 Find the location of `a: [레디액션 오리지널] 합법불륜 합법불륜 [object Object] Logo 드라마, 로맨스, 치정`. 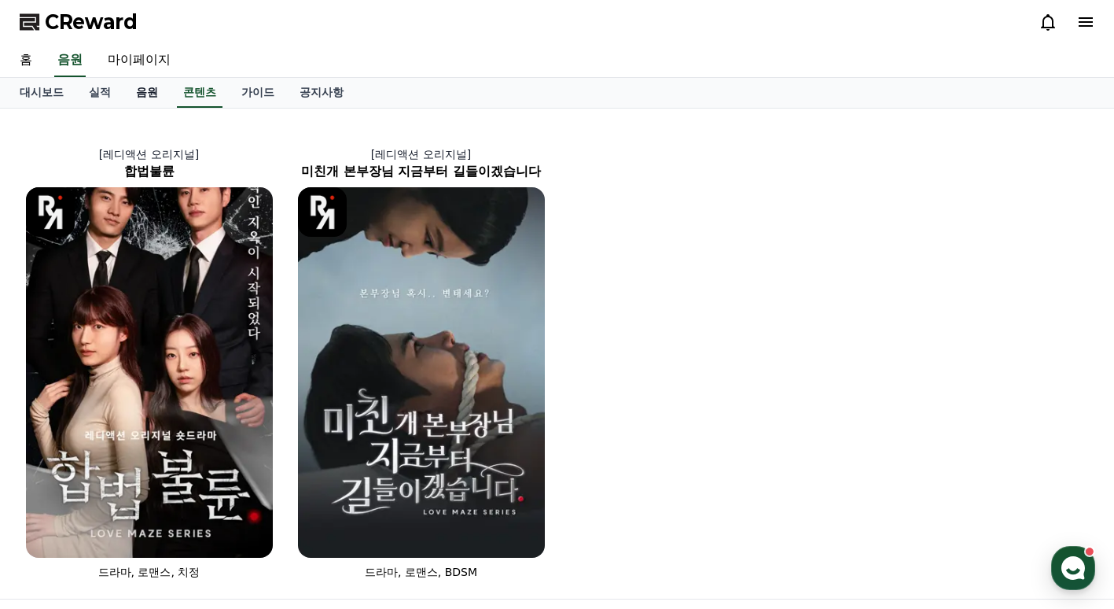

a: [레디액션 오리지널] 합법불륜 합법불륜 [object Object] Logo 드라마, 로맨스, 치정 is located at coordinates (149, 363).